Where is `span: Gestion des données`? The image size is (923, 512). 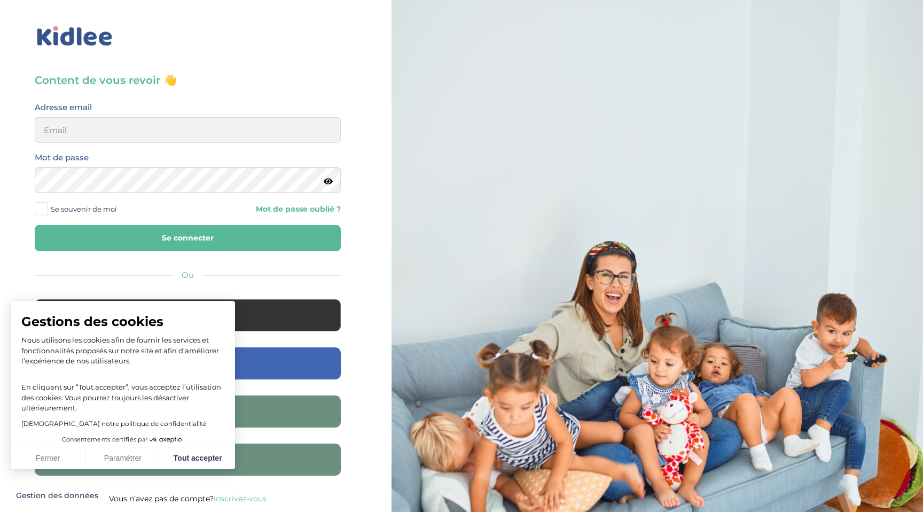 span: Gestion des données is located at coordinates (57, 496).